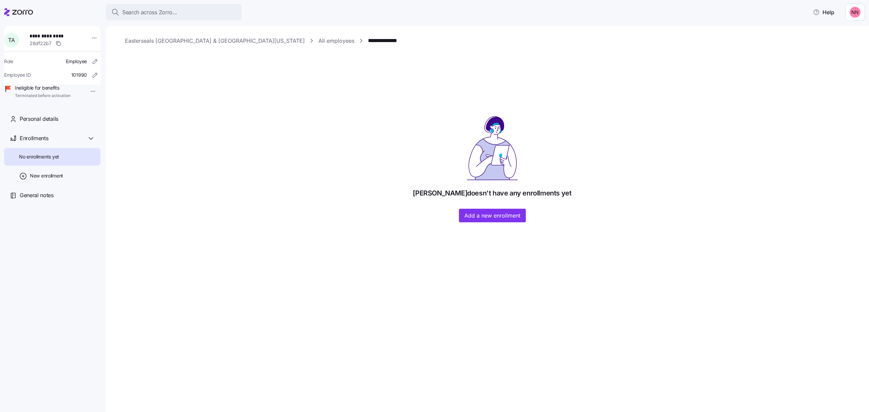  What do you see at coordinates (39, 157) in the screenshot?
I see `span: No enrollments yet` at bounding box center [39, 157].